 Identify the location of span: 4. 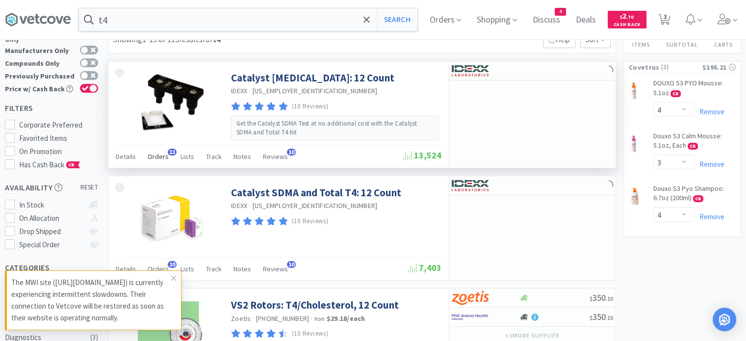
(560, 12).